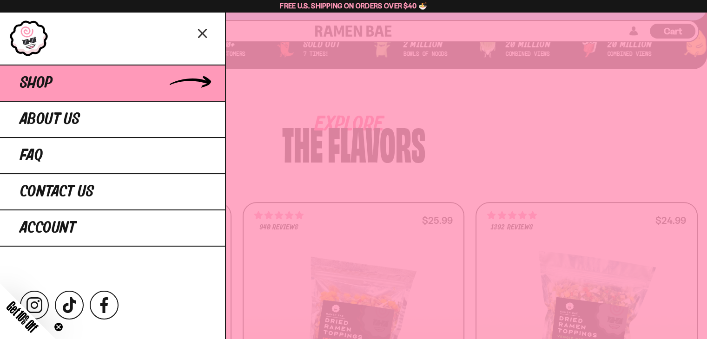 This screenshot has height=339, width=707. I want to click on span: Shop, so click(36, 83).